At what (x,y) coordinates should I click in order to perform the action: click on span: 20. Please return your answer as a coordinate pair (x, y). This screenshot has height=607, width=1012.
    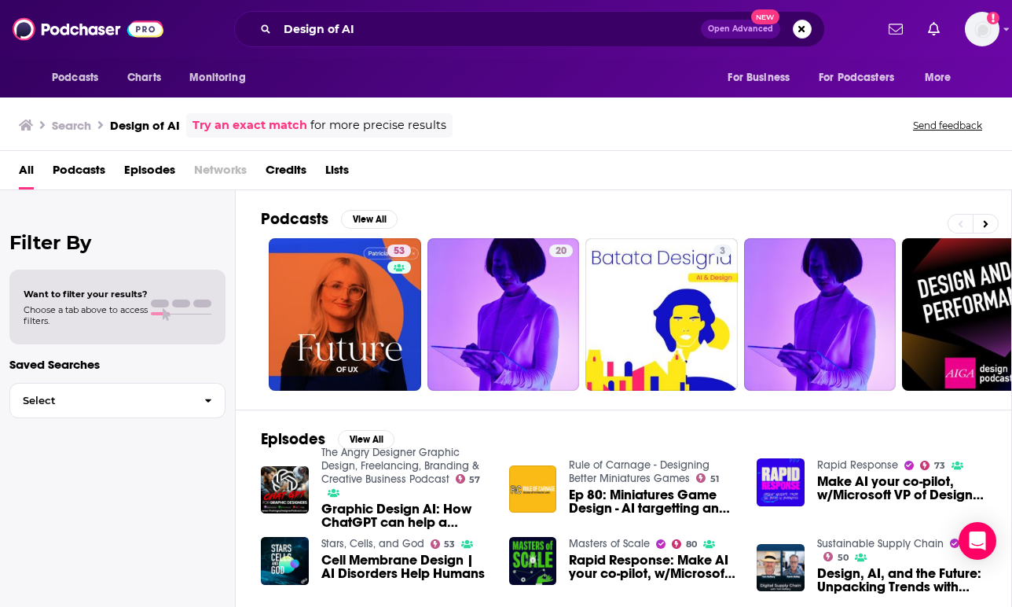
    Looking at the image, I should click on (561, 252).